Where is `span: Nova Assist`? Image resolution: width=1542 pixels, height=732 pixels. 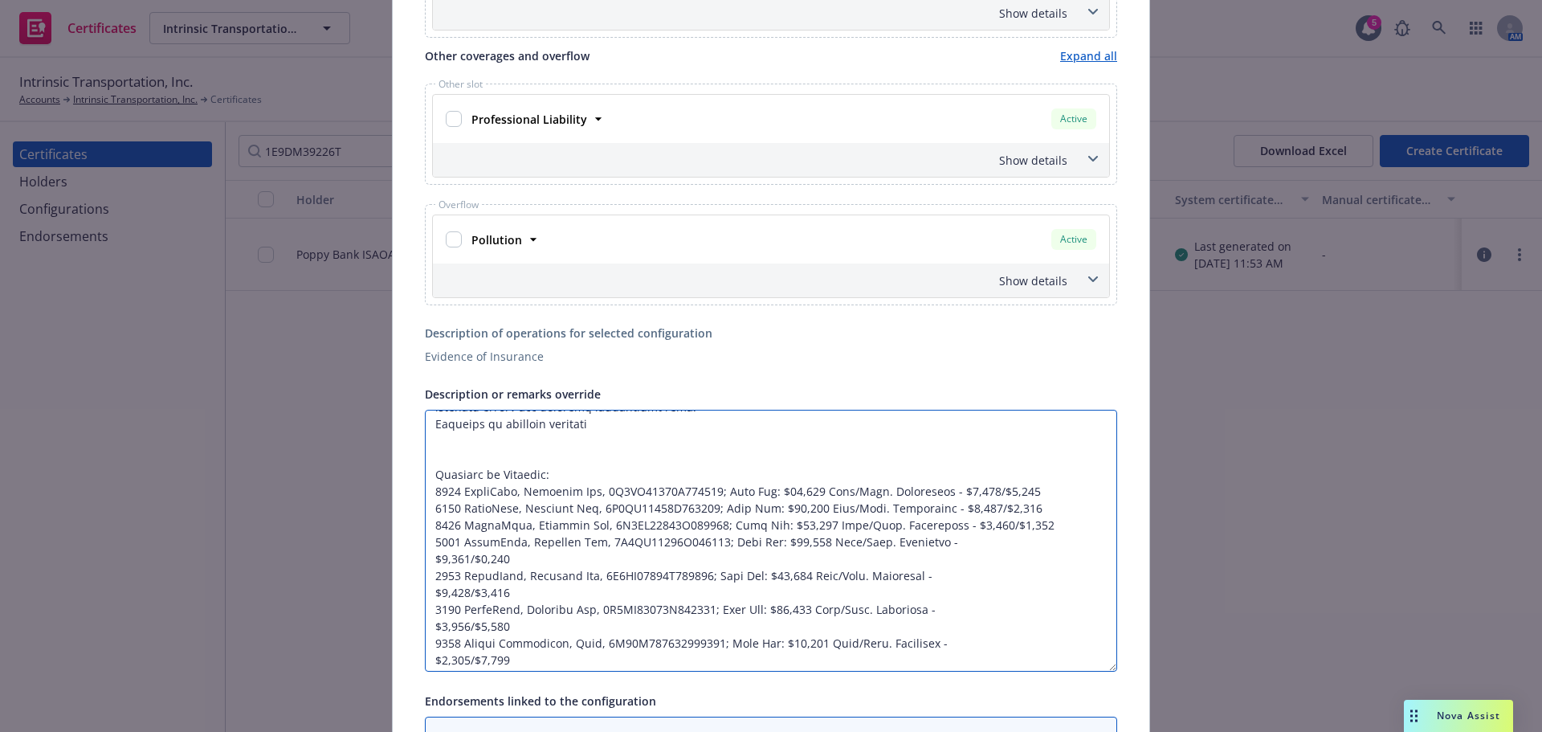 span: Nova Assist is located at coordinates (1468, 715).